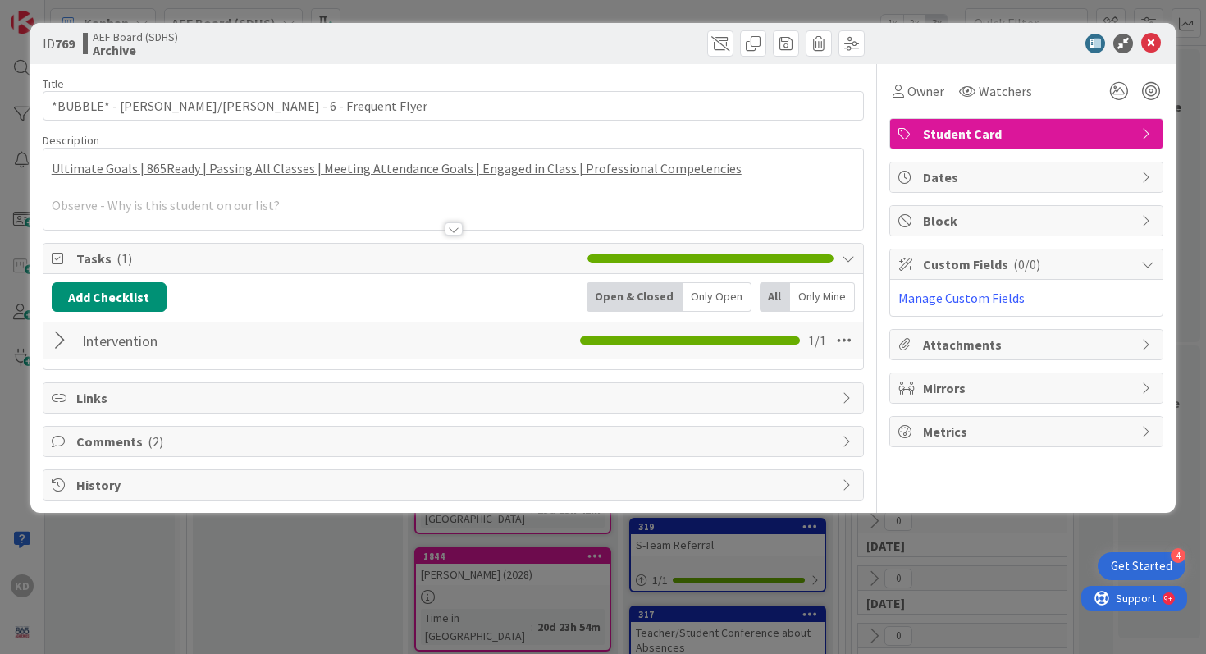 This screenshot has width=1206, height=654. What do you see at coordinates (1028, 177) in the screenshot?
I see `span: Dates` at bounding box center [1028, 177].